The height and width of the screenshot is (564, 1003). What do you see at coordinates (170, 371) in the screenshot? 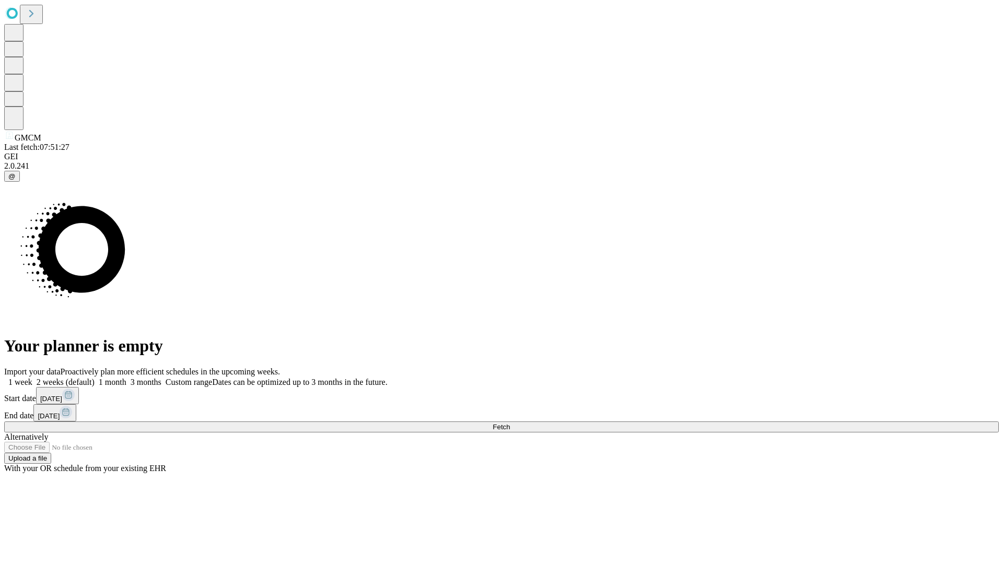
I see `span: Proactively plan more efficient schedules in the upcoming weeks.` at bounding box center [170, 371].